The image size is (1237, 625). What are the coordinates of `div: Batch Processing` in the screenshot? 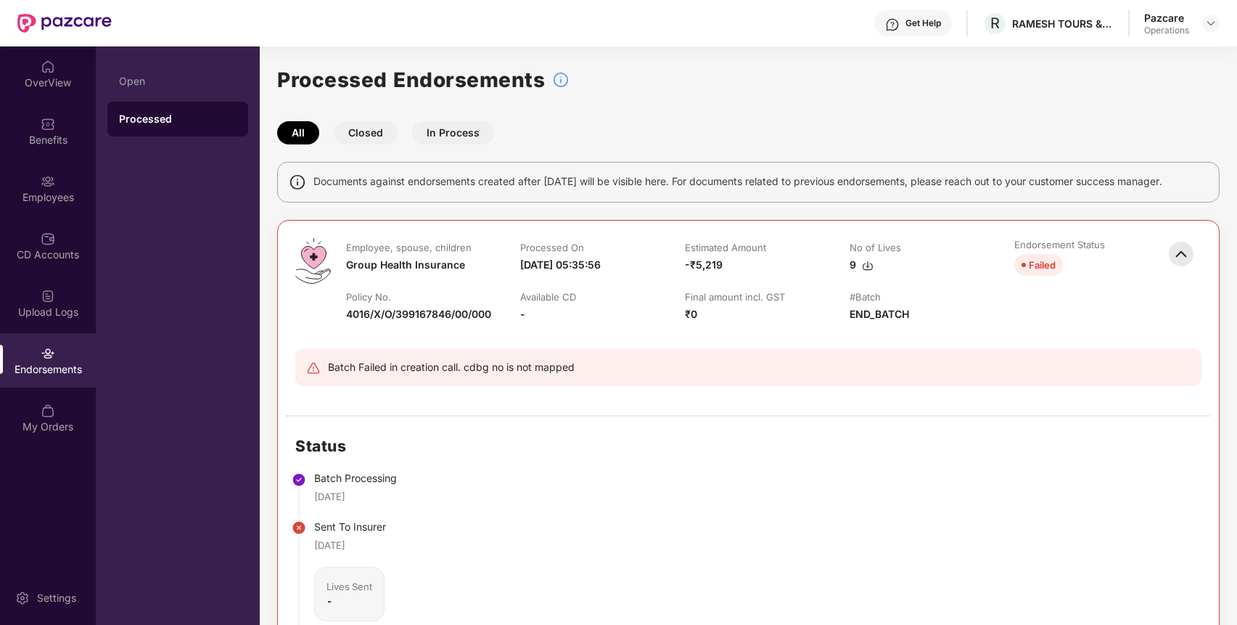 It's located at (374, 478).